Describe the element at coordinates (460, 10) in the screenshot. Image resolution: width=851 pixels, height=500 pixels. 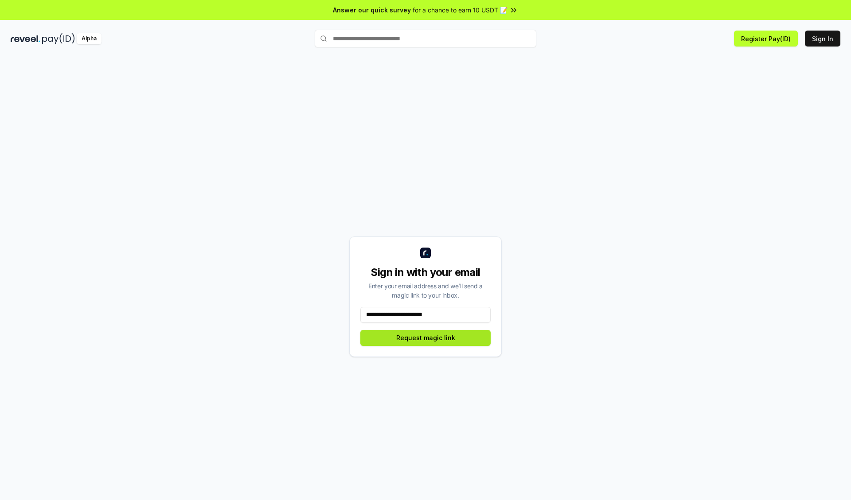
I see `span: for a chance to earn 10 USDT 📝` at that location.